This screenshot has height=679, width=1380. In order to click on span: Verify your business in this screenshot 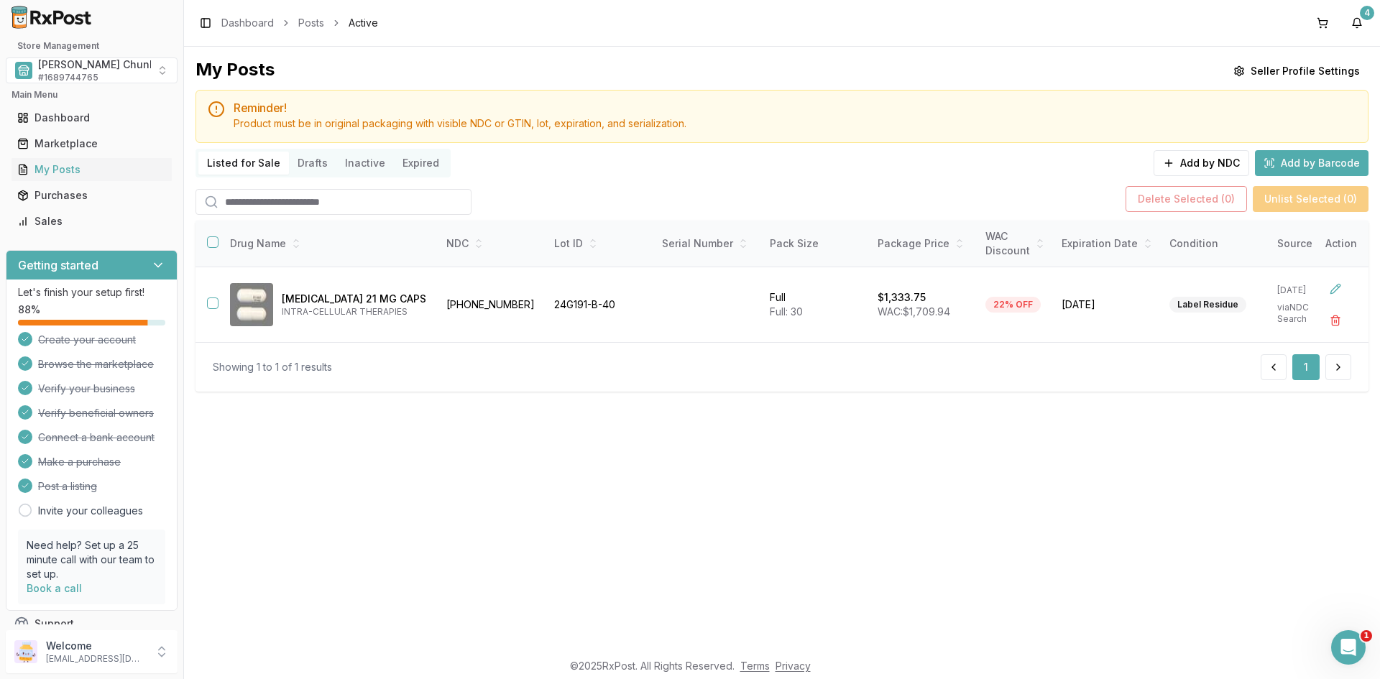, I will do `click(86, 389)`.